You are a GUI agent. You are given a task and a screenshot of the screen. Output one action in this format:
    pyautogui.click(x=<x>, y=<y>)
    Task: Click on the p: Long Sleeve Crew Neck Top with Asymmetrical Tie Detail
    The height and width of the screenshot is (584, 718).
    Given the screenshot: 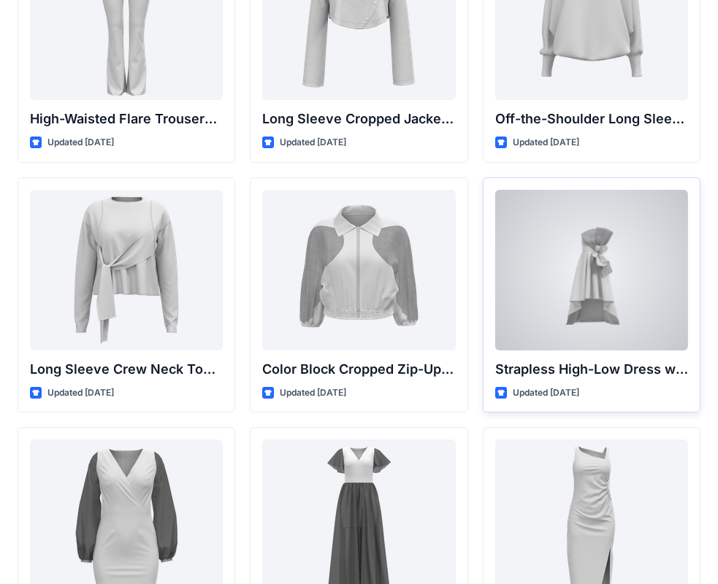 What is the action you would take?
    pyautogui.click(x=126, y=369)
    